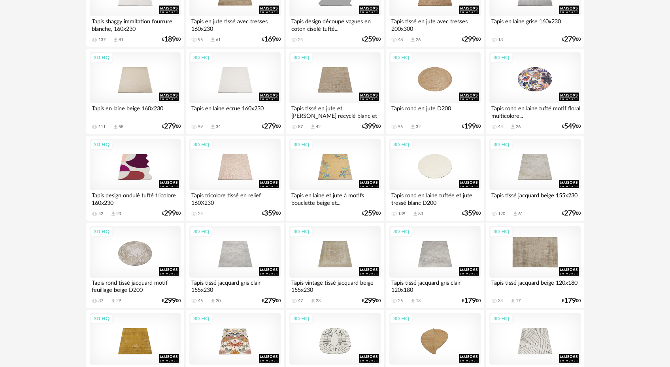  I want to click on div: 37, so click(101, 301).